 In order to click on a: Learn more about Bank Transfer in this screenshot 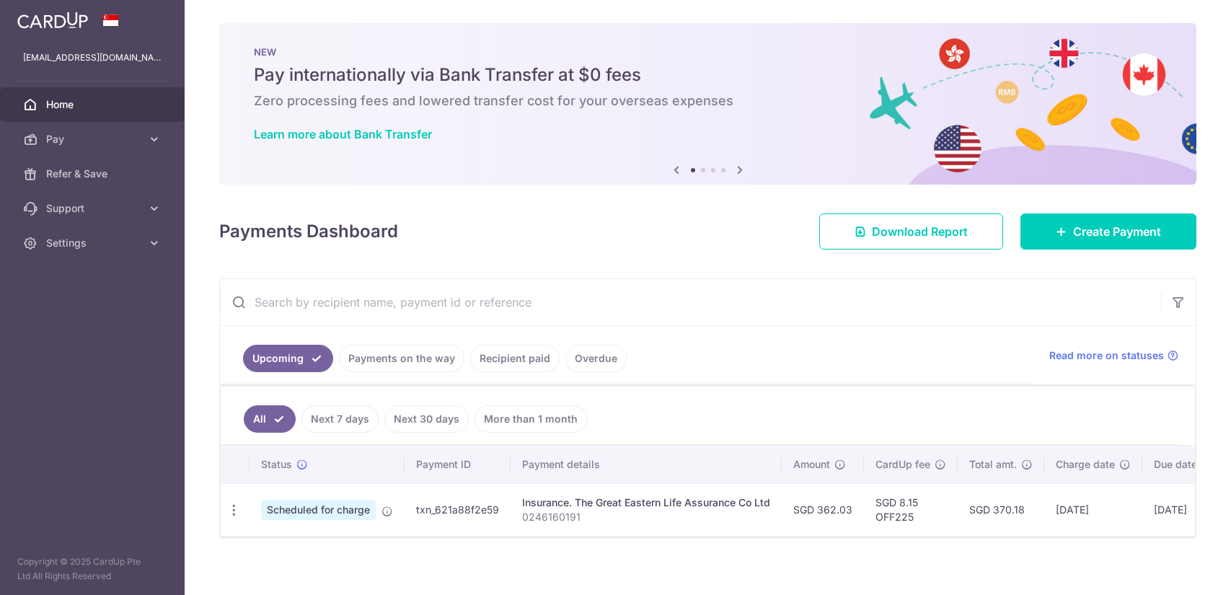, I will do `click(343, 134)`.